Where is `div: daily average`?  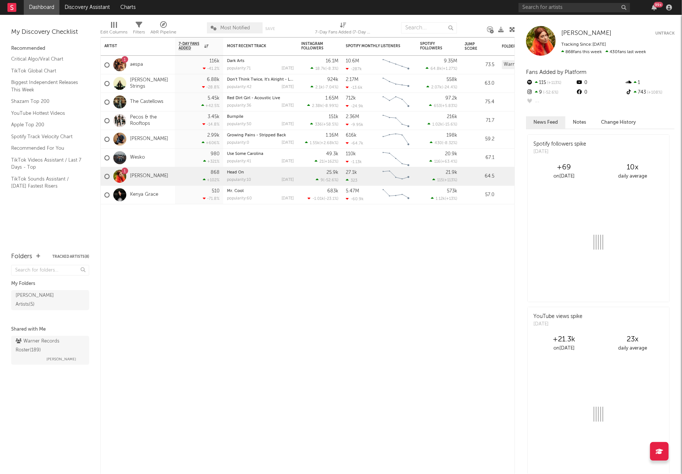 div: daily average is located at coordinates (632, 348).